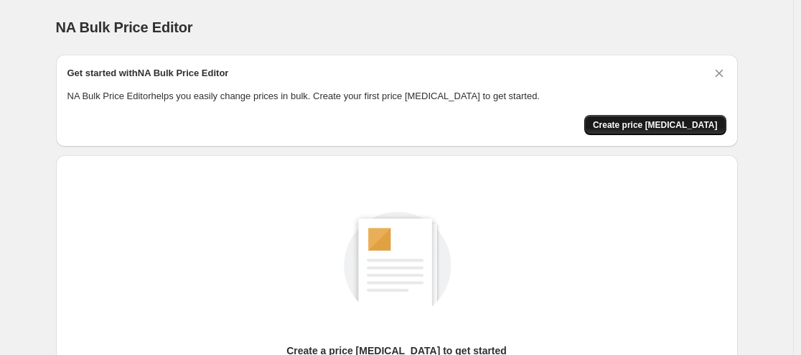  Describe the element at coordinates (720, 73) in the screenshot. I see `button: Dismiss card` at that location.